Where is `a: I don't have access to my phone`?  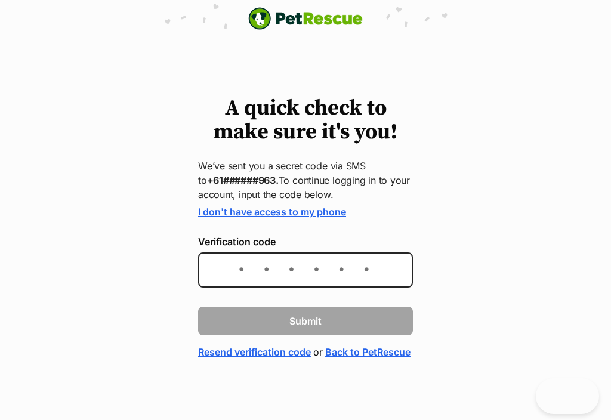 a: I don't have access to my phone is located at coordinates (272, 212).